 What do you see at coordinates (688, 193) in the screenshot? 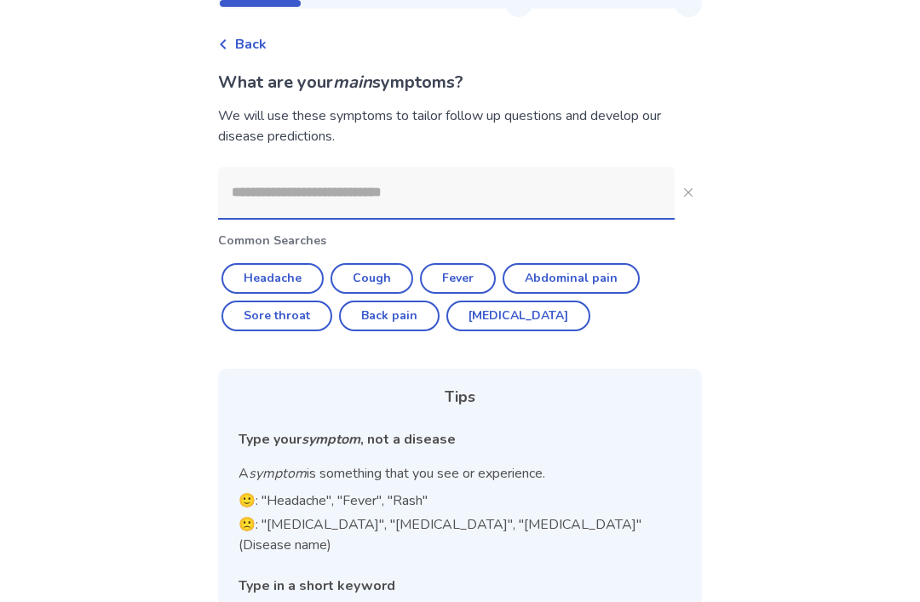
I see `button: Close` at bounding box center [688, 193].